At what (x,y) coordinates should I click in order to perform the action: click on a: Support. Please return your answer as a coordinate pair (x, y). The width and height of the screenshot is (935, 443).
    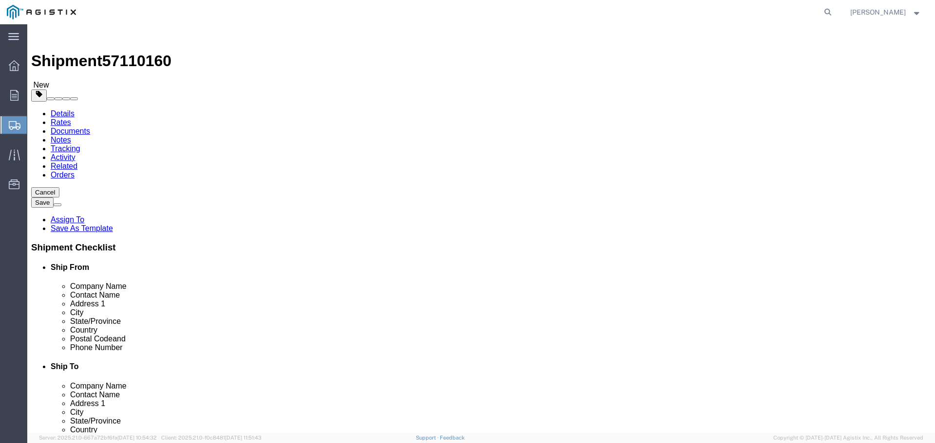
    Looking at the image, I should click on (428, 438).